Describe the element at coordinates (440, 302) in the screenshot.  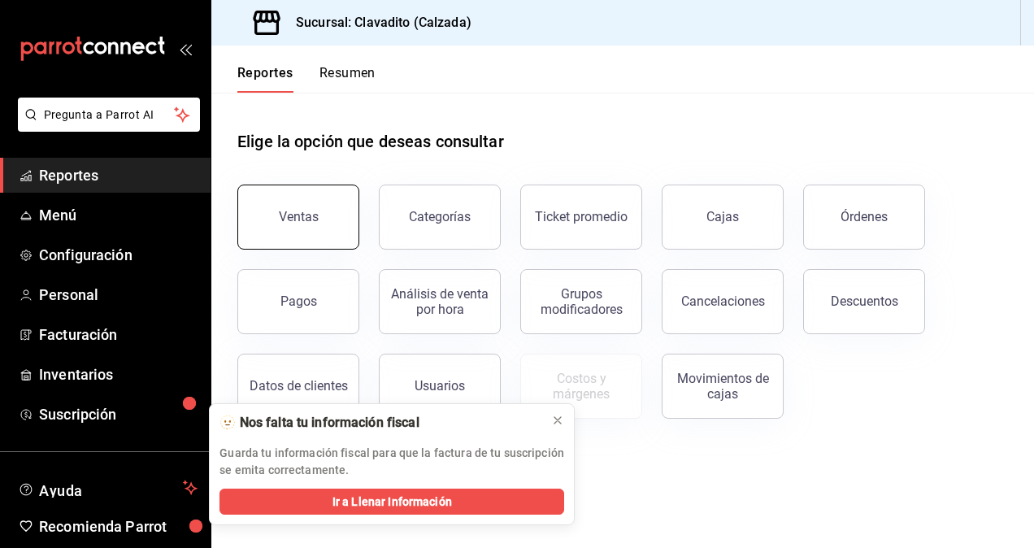
I see `button: Análisis de venta por hora` at that location.